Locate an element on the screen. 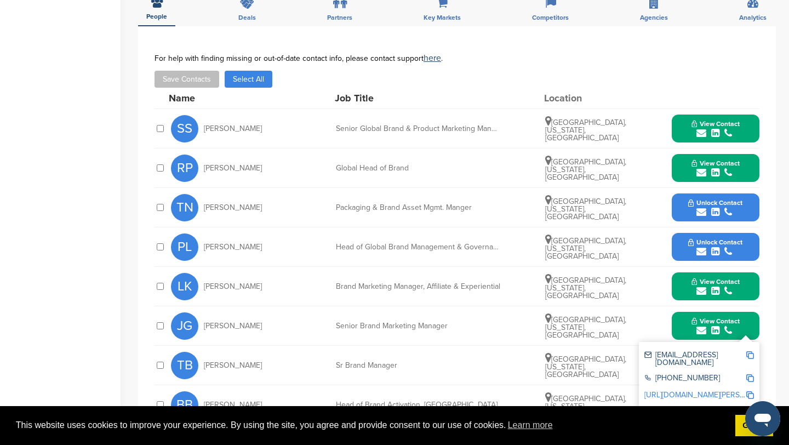 This screenshot has height=445, width=789. div: Location is located at coordinates (585, 98).